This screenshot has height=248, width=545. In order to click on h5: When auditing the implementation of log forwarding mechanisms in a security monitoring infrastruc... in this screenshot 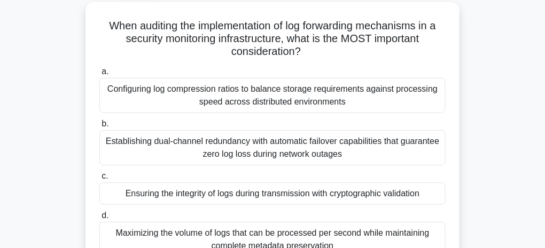, I will do `click(272, 39)`.